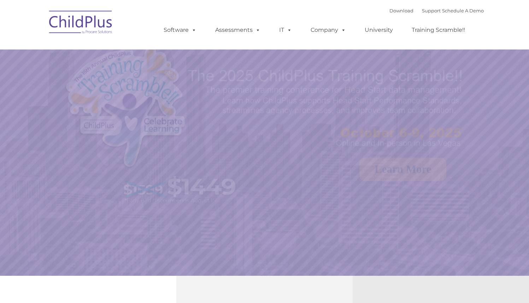  Describe the element at coordinates (238, 30) in the screenshot. I see `a: Assessments` at that location.